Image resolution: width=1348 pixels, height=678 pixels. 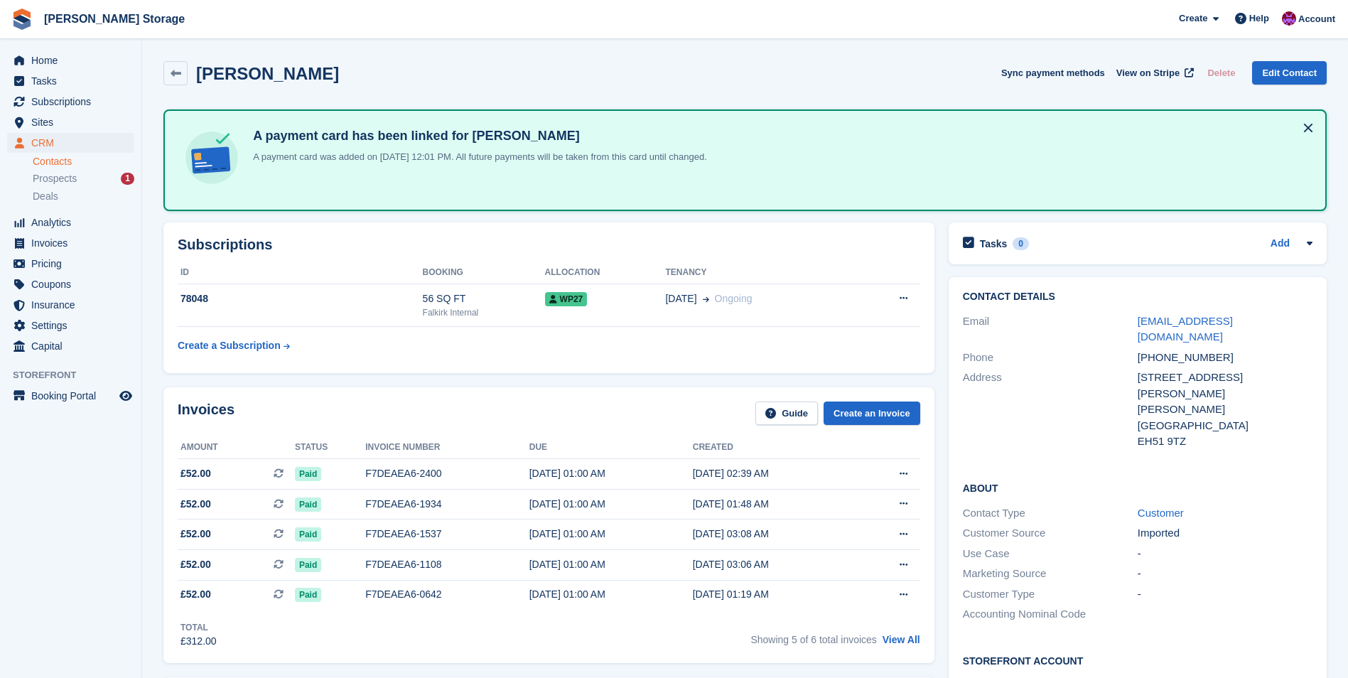 What do you see at coordinates (1020, 244) in the screenshot?
I see `div: 0` at bounding box center [1020, 244].